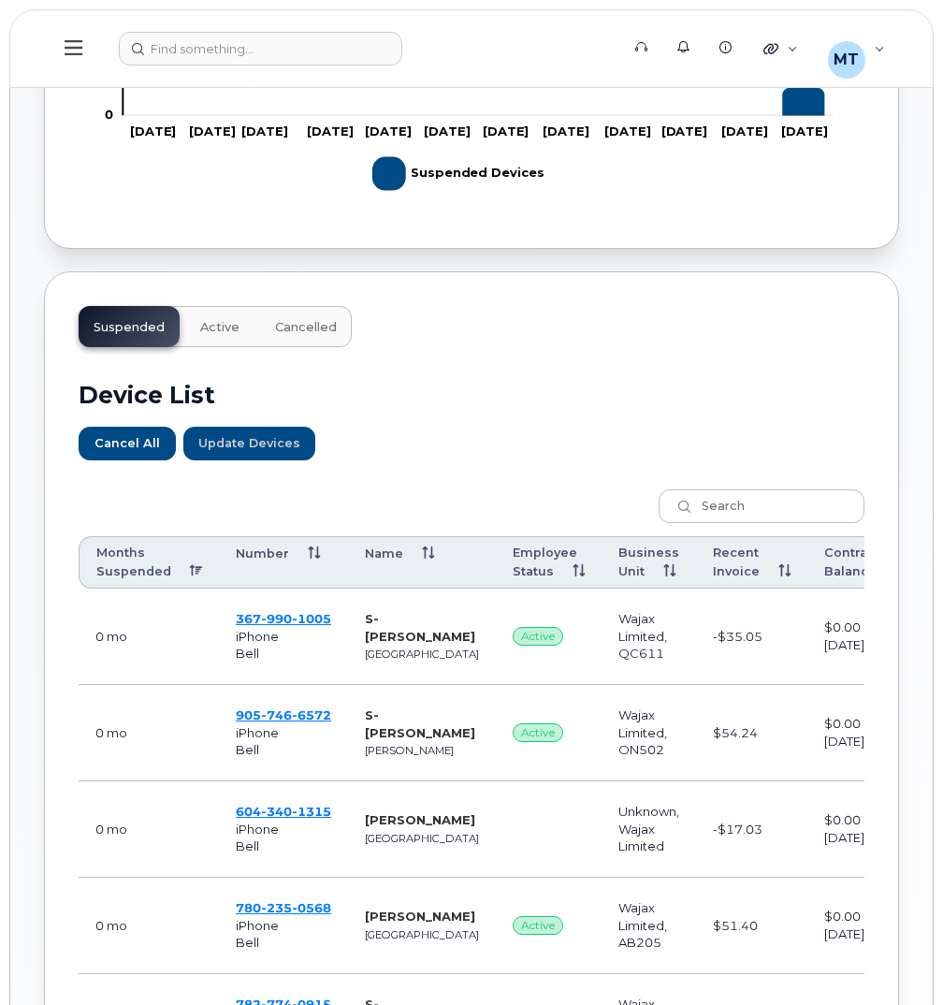  Describe the element at coordinates (284, 811) in the screenshot. I see `a: 6043401315` at that location.